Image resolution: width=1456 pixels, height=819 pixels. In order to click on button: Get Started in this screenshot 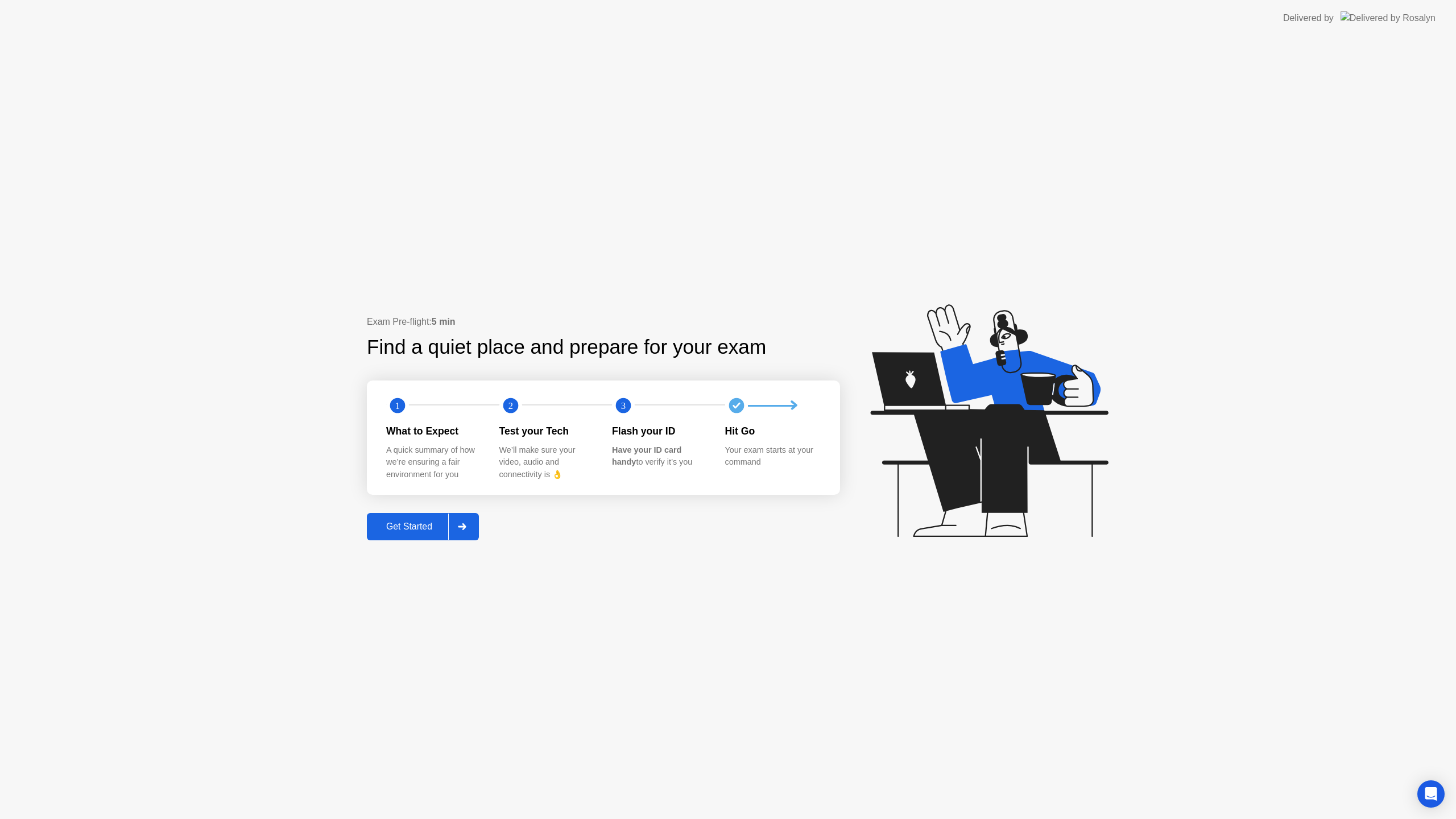, I will do `click(423, 526)`.